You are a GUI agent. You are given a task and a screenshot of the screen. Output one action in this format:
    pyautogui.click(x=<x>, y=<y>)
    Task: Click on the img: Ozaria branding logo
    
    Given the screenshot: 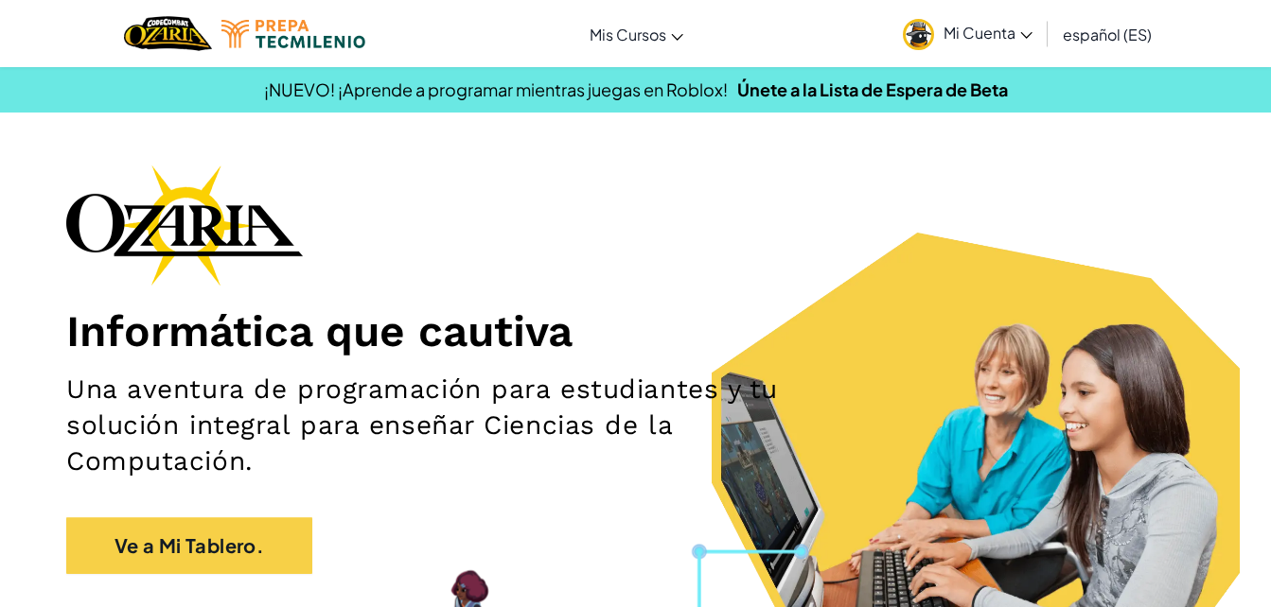 What is the action you would take?
    pyautogui.click(x=184, y=225)
    